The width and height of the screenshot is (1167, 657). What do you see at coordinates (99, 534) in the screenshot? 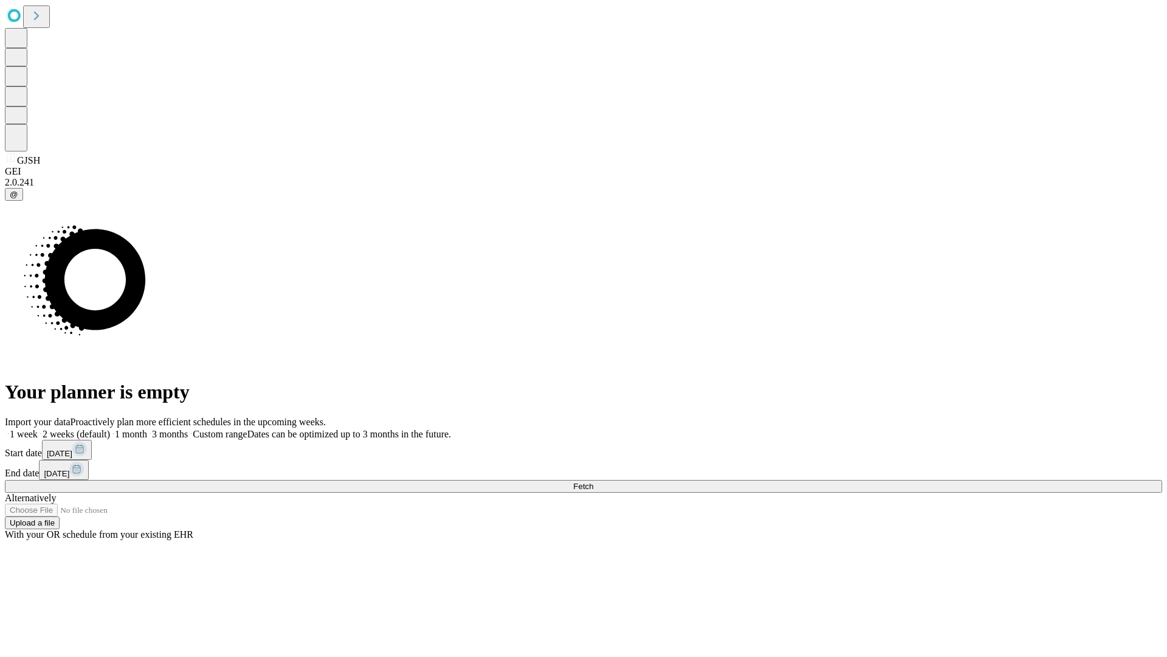
I see `span: With your OR schedule from your existing EHR` at bounding box center [99, 534].